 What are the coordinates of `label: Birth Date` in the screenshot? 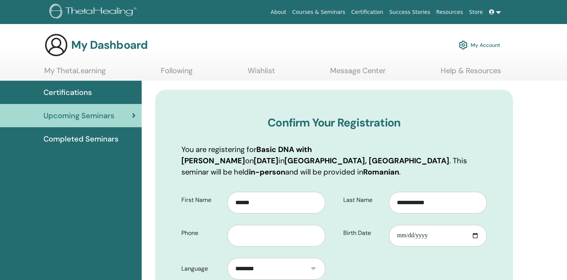 It's located at (364, 233).